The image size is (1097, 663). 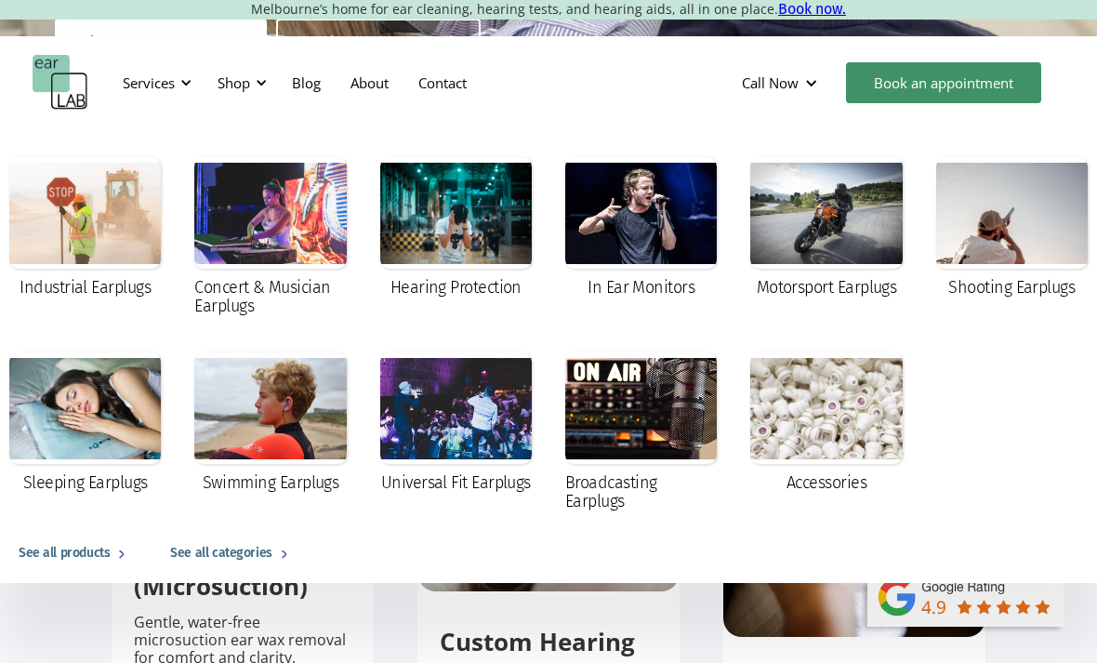 I want to click on div: Hearing Protection, so click(x=456, y=287).